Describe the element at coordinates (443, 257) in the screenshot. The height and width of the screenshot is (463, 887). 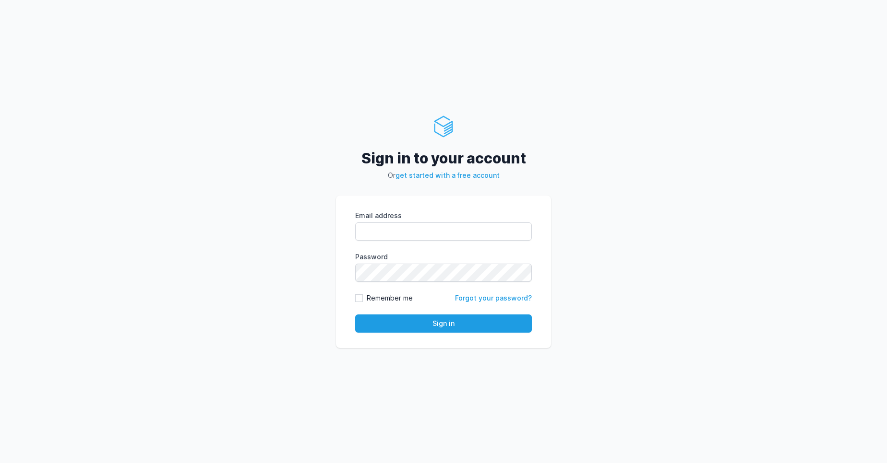
I see `label: Password` at that location.